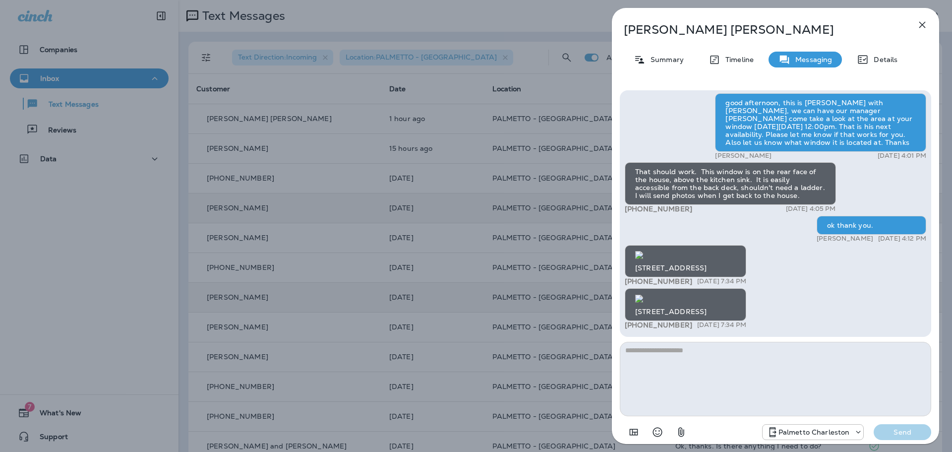 The width and height of the screenshot is (952, 452). I want to click on p: Messaging, so click(811, 59).